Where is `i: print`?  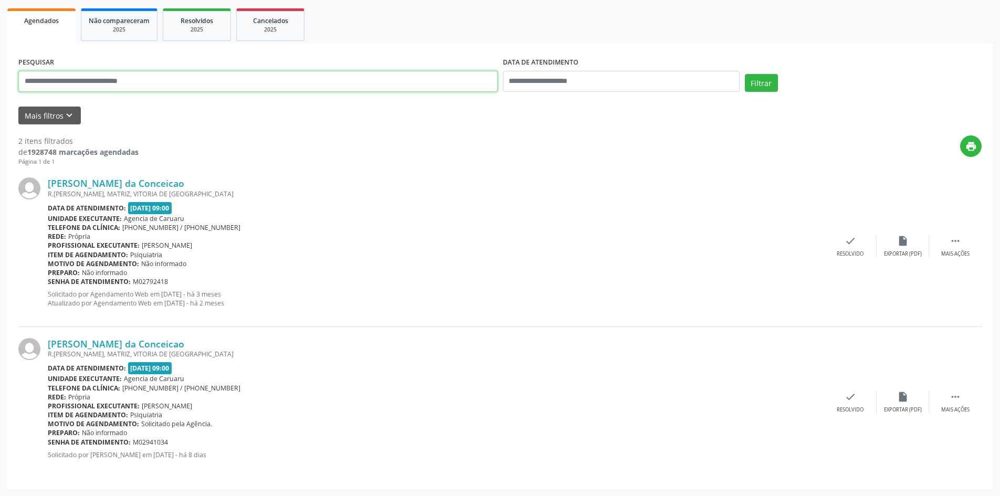 i: print is located at coordinates (971, 146).